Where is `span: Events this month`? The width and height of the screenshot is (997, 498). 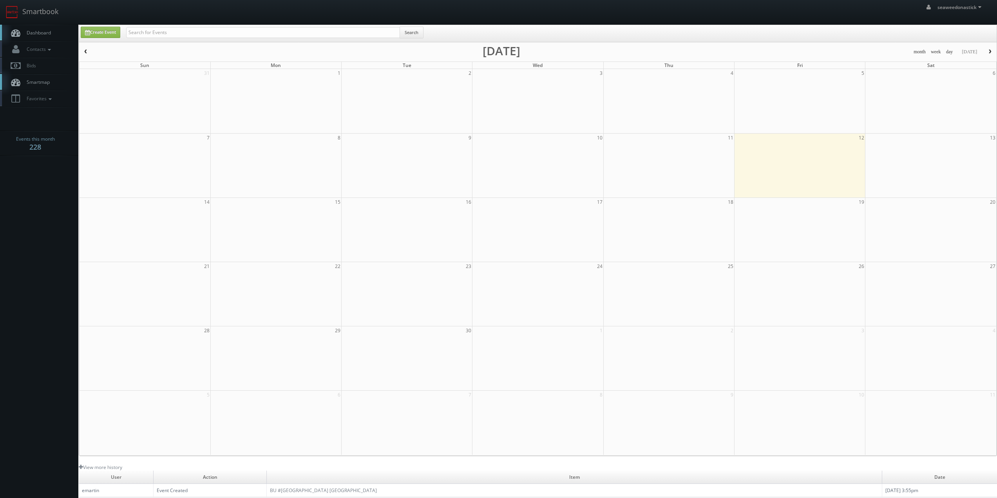
span: Events this month is located at coordinates (35, 139).